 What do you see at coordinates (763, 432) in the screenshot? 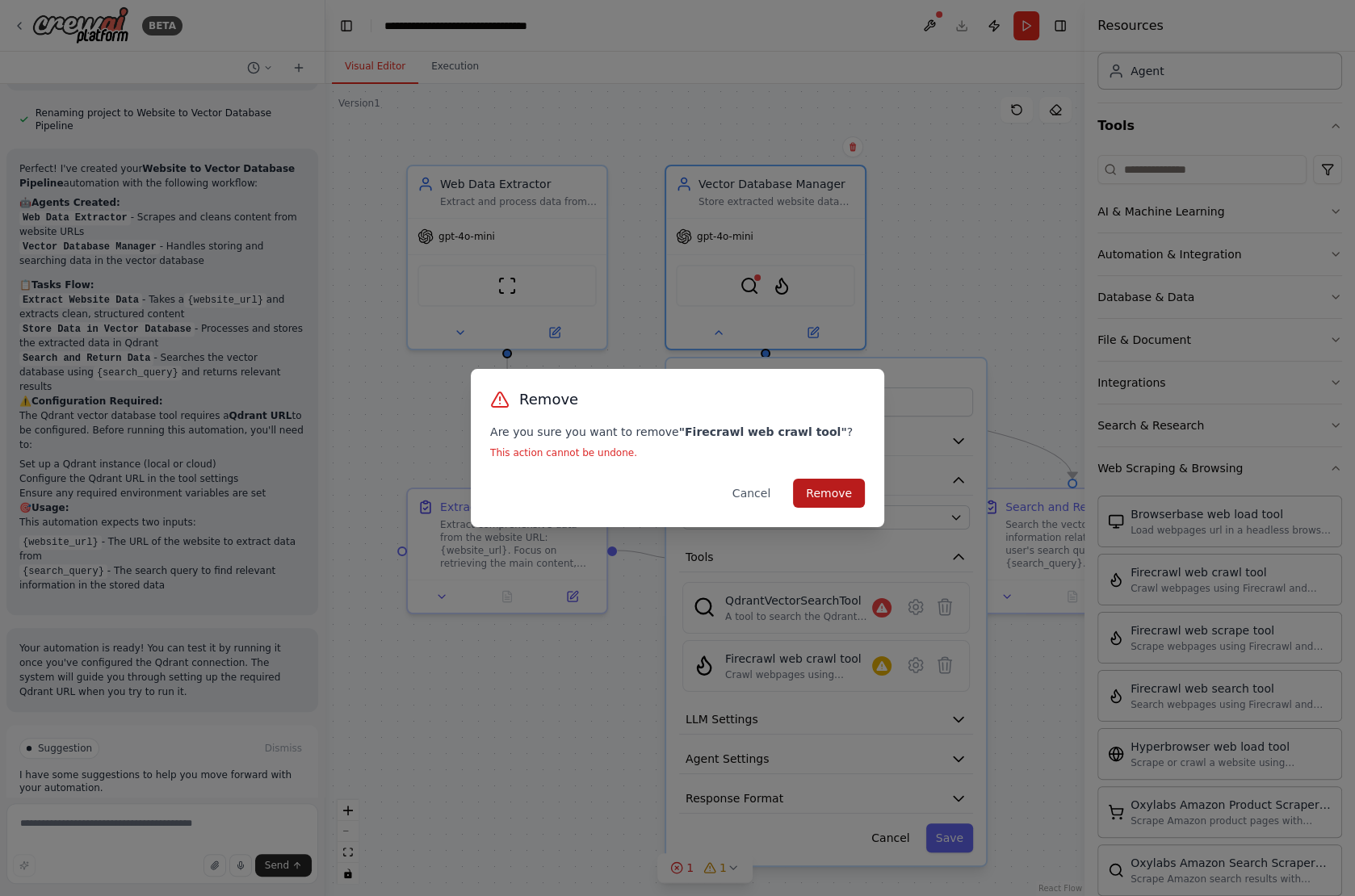
I see `strong: " Firecrawl web crawl tool "` at bounding box center [763, 432].